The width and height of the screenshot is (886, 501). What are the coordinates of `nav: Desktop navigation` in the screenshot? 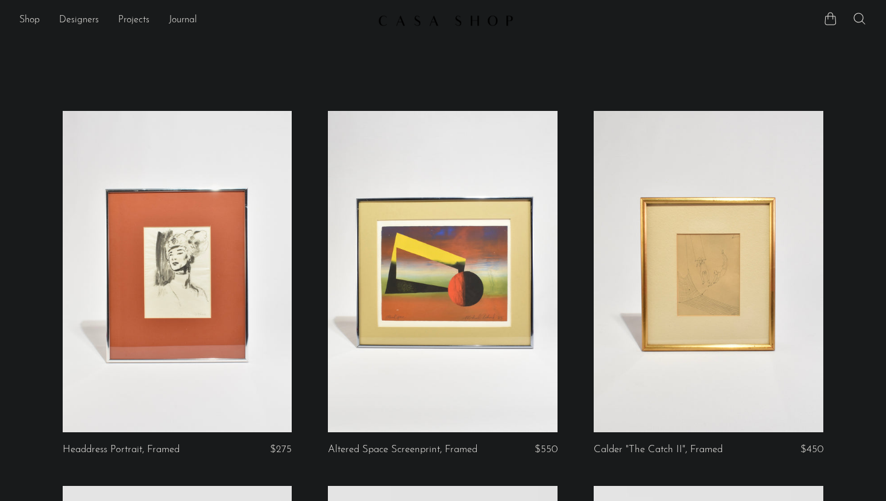 It's located at (194, 20).